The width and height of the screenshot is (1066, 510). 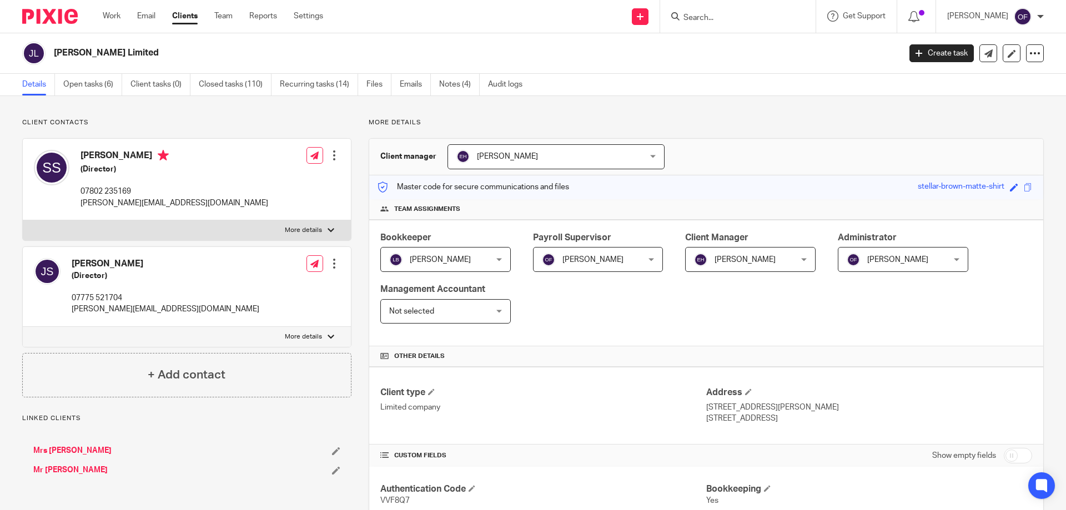 What do you see at coordinates (319, 84) in the screenshot?
I see `a: Recurring tasks (14)` at bounding box center [319, 84].